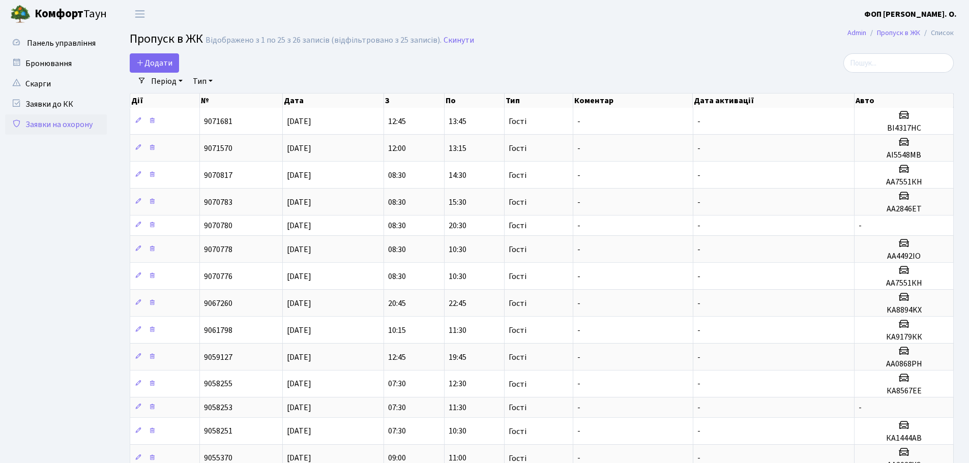 The image size is (969, 463). I want to click on span: 9070776, so click(218, 277).